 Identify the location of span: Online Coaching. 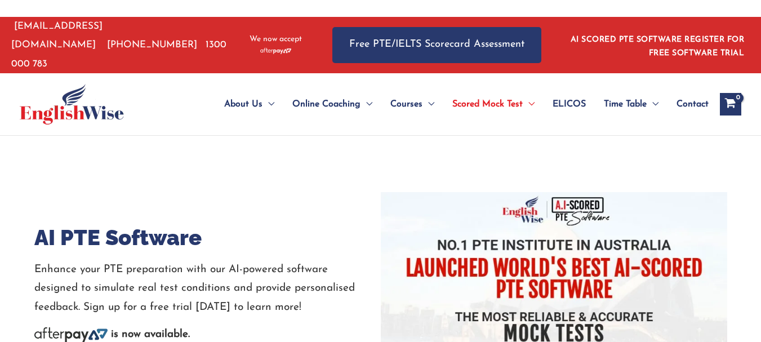
(326, 104).